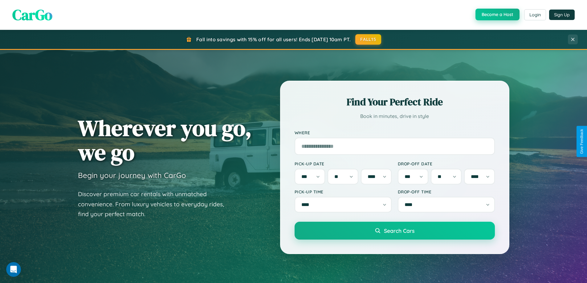 The height and width of the screenshot is (283, 587). I want to click on span: CarGo, so click(32, 15).